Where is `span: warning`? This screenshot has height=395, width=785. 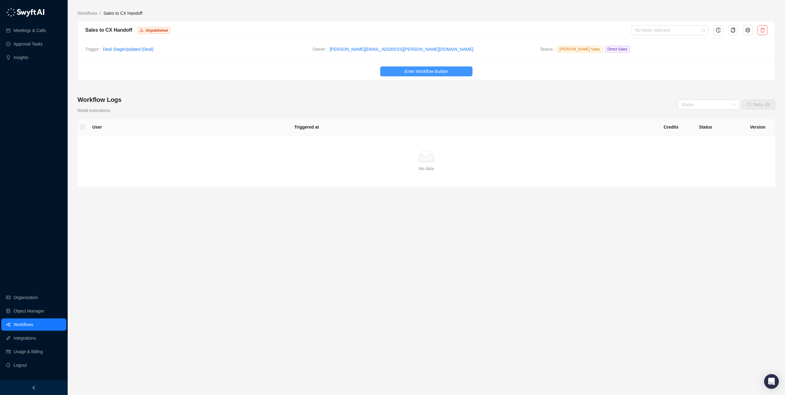
span: warning is located at coordinates (141, 30).